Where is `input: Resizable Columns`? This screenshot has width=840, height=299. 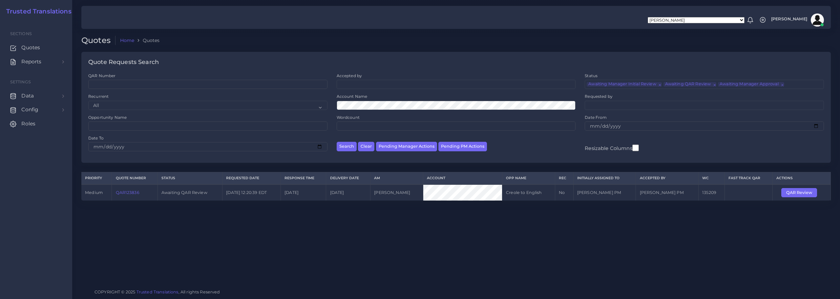 input: Resizable Columns is located at coordinates (635, 148).